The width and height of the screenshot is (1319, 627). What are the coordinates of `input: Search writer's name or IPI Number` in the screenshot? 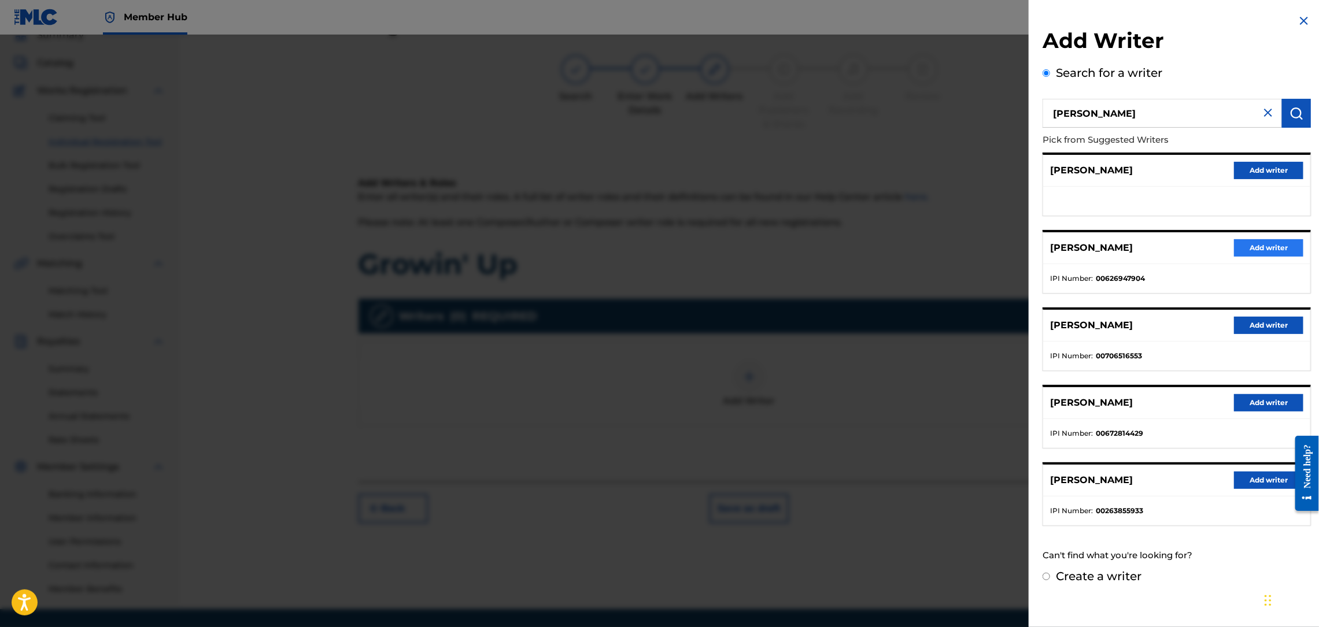 It's located at (1162, 113).